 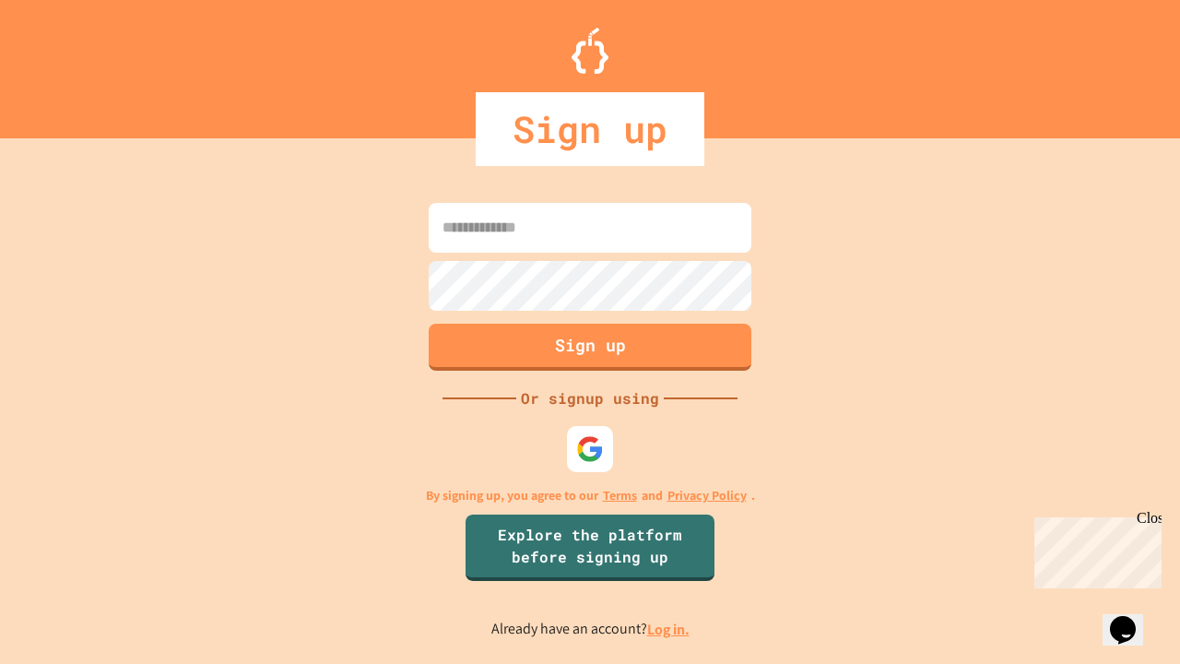 What do you see at coordinates (590, 449) in the screenshot?
I see `img: google-icon.svg` at bounding box center [590, 449].